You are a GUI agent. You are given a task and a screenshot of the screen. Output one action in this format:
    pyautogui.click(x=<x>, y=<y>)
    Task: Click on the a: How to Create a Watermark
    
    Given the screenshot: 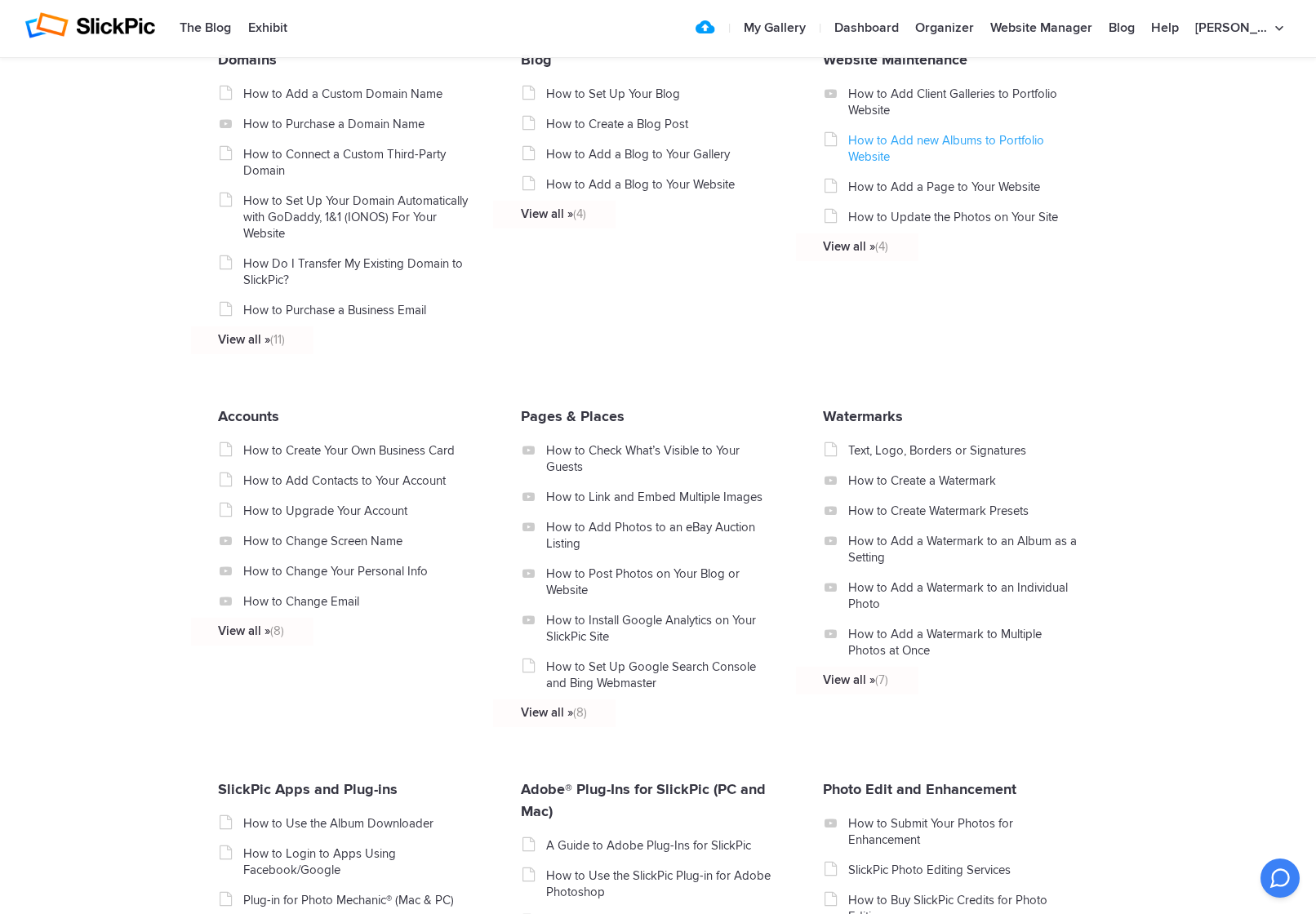 What is the action you would take?
    pyautogui.click(x=963, y=481)
    